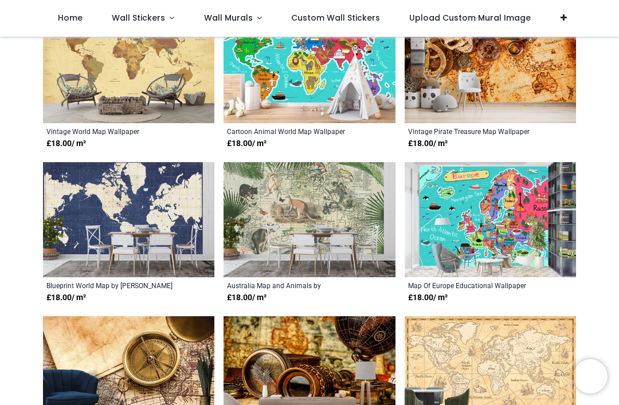 This screenshot has width=619, height=405. I want to click on div: Cartoon Animal World Map Wallpaper, so click(293, 131).